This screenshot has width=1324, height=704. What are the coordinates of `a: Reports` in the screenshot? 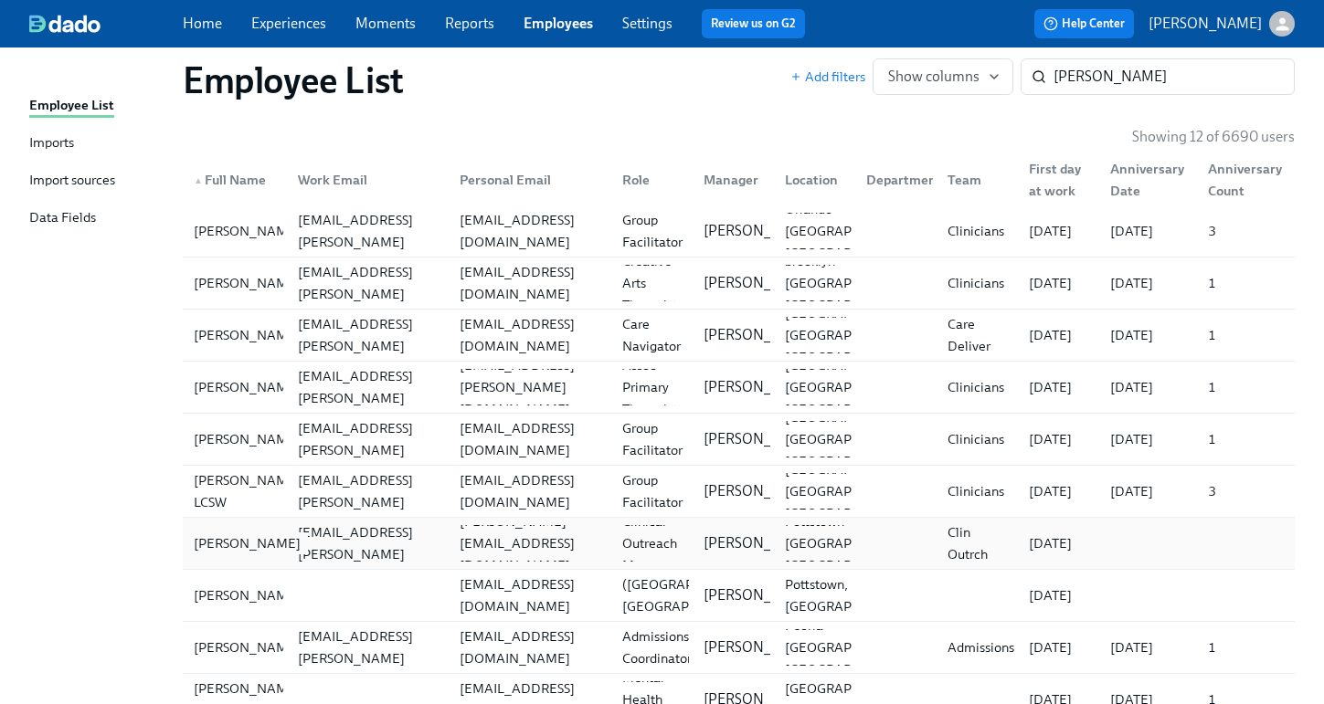 It's located at (470, 23).